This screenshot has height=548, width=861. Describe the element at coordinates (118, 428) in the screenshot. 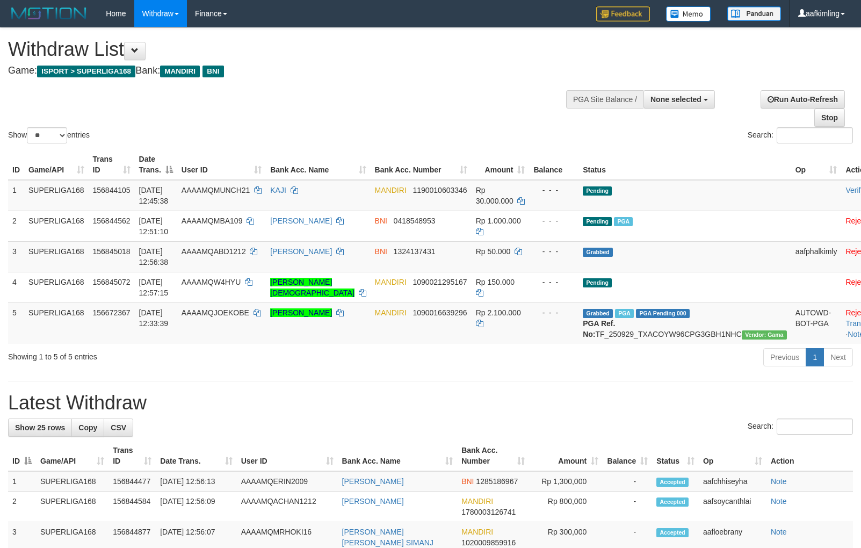

I see `a: CSV` at that location.